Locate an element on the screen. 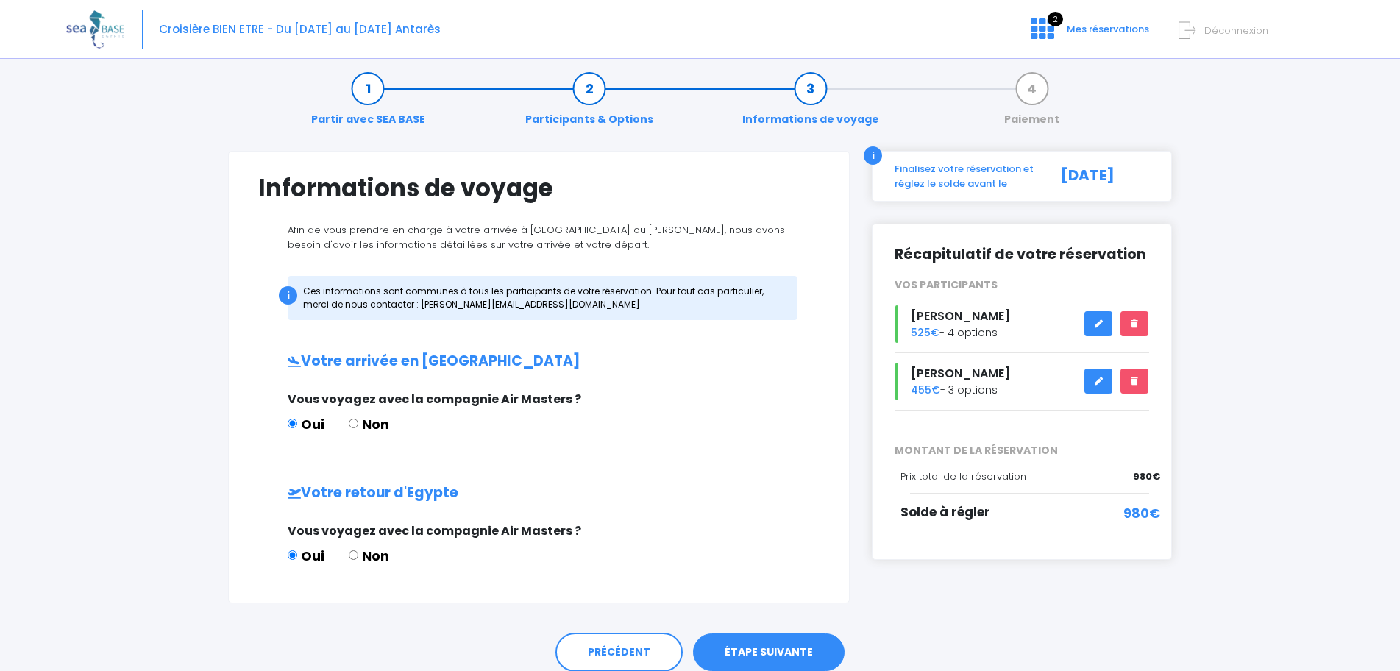 The height and width of the screenshot is (671, 1400). span: MONTANT DE LA RÉSERVATION is located at coordinates (1022, 450).